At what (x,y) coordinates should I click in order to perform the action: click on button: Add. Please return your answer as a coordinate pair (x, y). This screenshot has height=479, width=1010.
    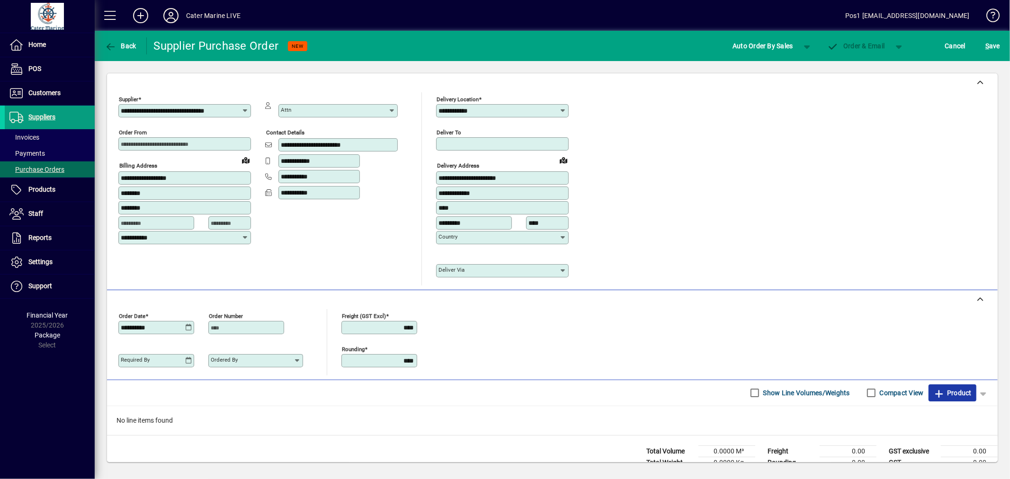
    Looking at the image, I should click on (141, 16).